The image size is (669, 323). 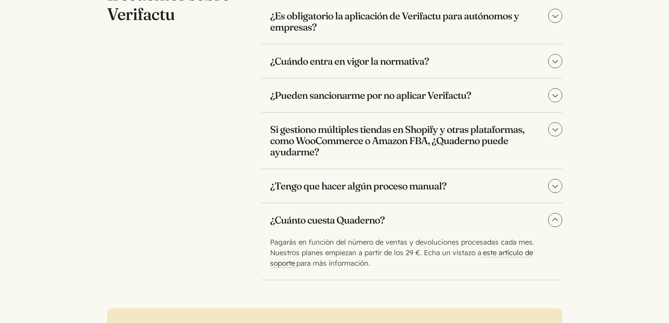 What do you see at coordinates (412, 95) in the screenshot?
I see `h3: ¿Pueden sancionarme por no aplicar Verifactu?` at bounding box center [412, 95].